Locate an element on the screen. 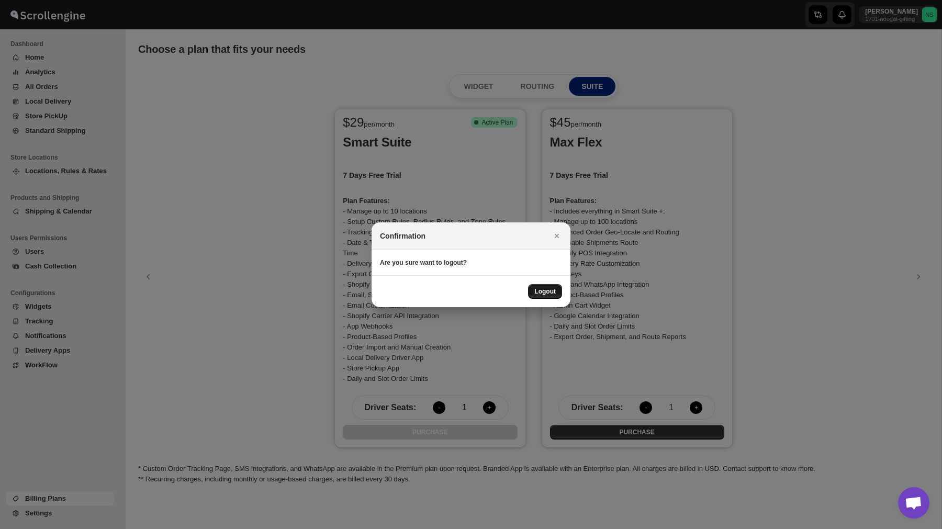  button: Logout is located at coordinates (545, 291).